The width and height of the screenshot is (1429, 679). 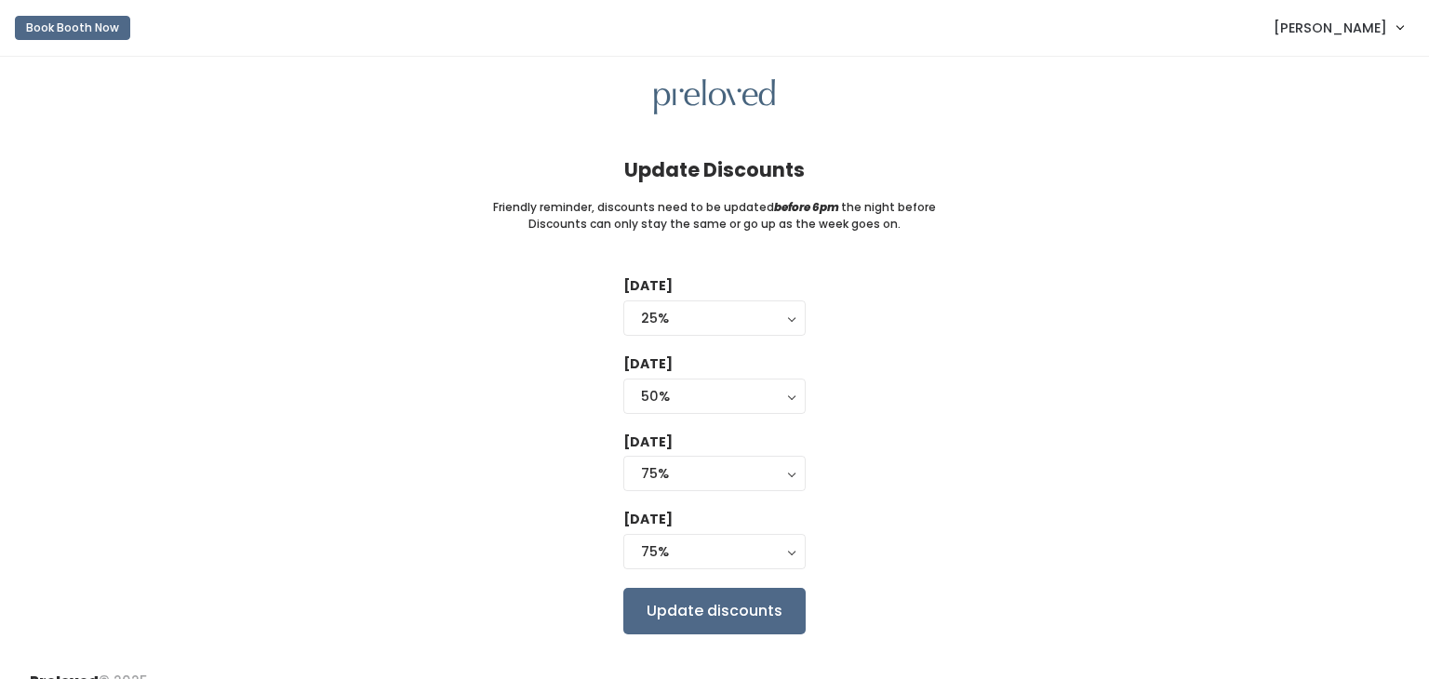 I want to click on small: Friendly reminder, discounts need to be updated the night before, so click(x=714, y=207).